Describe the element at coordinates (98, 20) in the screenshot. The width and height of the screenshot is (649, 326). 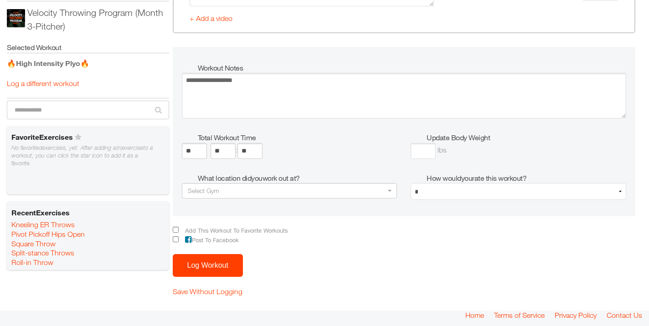
I see `div: Velocity Throwing Program (Month 3-Pitcher)` at that location.